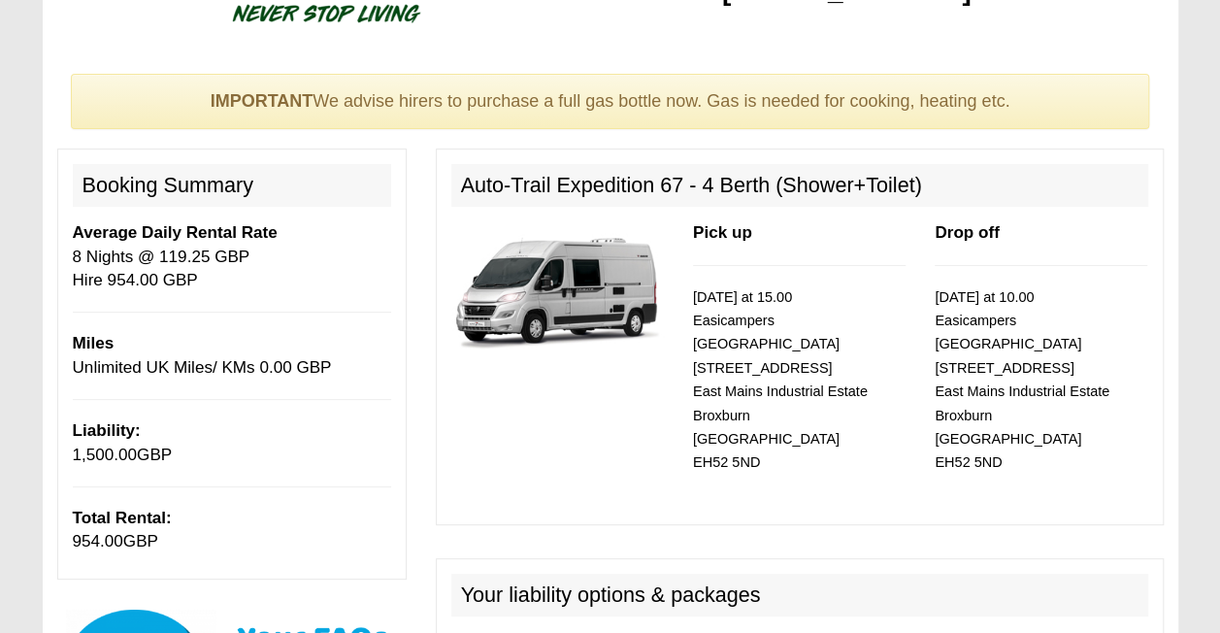  What do you see at coordinates (175, 232) in the screenshot?
I see `b: Average Daily Rental Rate` at bounding box center [175, 232].